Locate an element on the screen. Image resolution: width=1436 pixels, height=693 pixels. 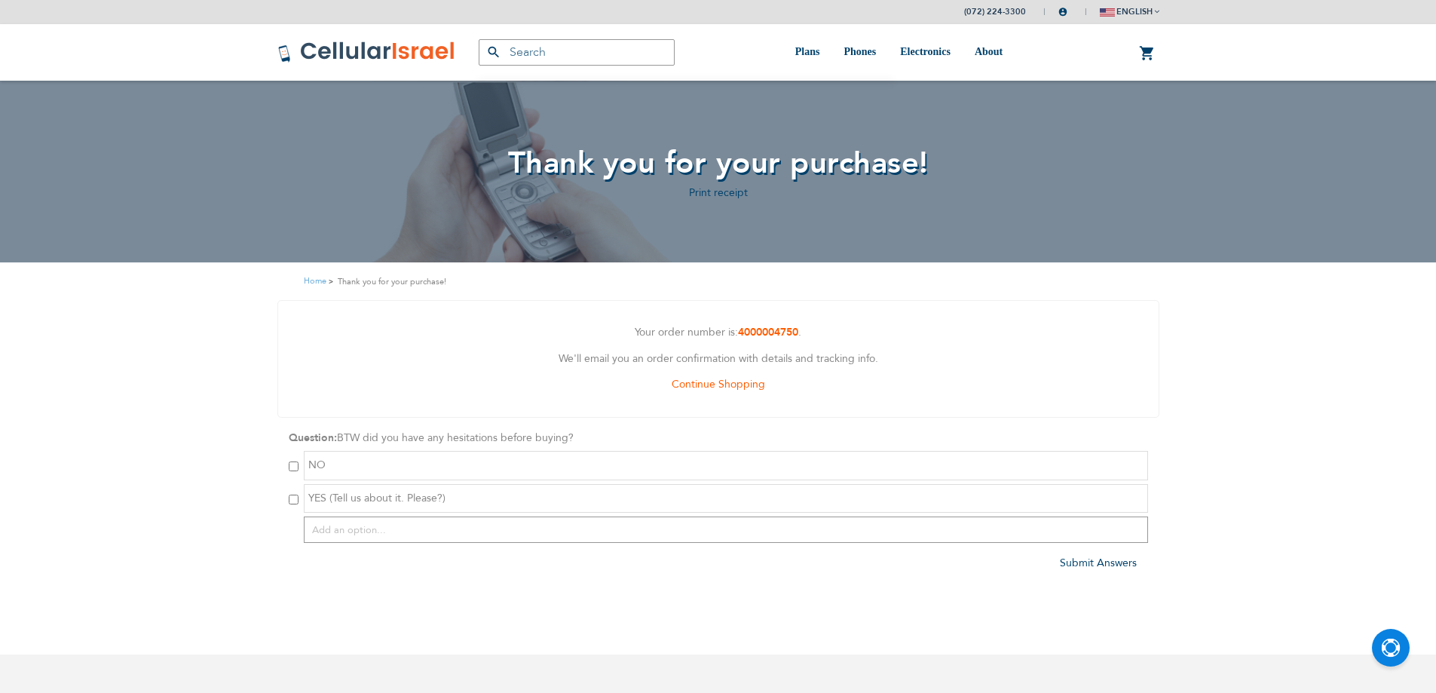
span: YES (Tell us about it. Please?) is located at coordinates (377, 497).